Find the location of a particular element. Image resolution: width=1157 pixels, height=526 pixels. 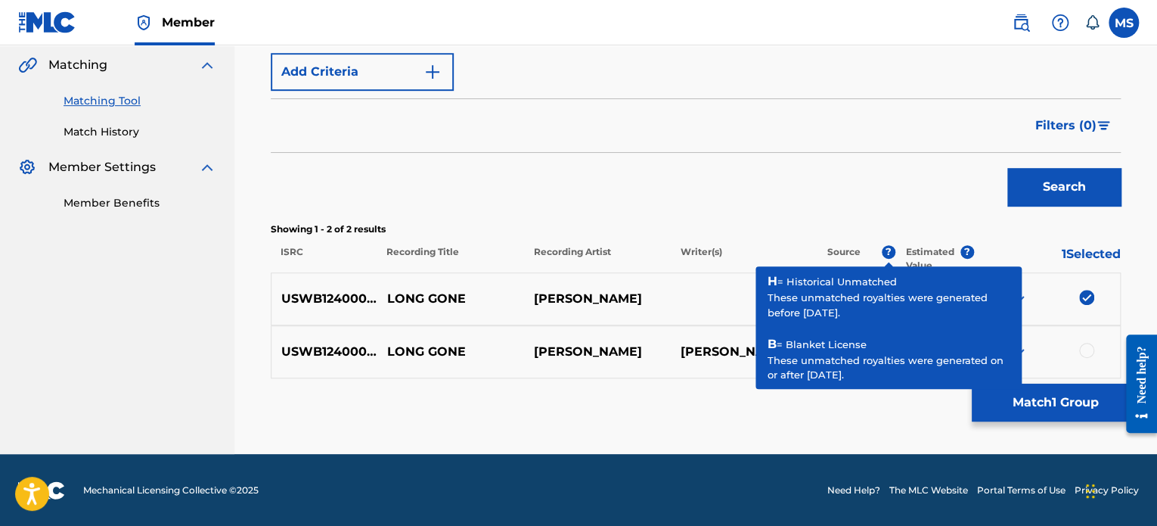

img: Member Settings is located at coordinates (27, 167).